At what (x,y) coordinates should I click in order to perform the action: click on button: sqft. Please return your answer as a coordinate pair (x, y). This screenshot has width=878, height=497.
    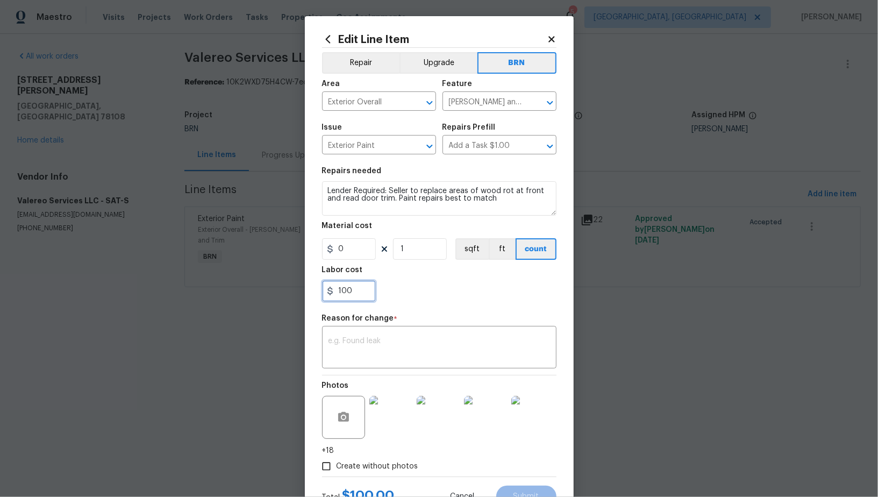
    Looking at the image, I should click on (472, 249).